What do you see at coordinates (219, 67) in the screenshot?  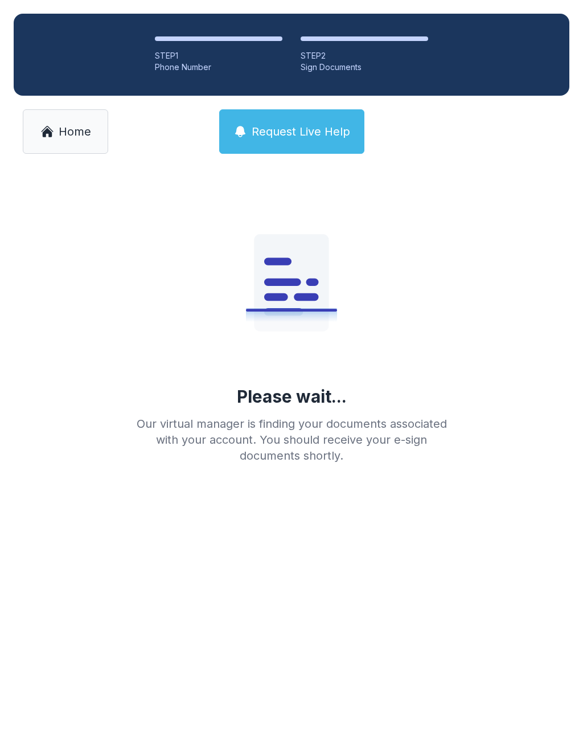 I see `div: Phone Number` at bounding box center [219, 67].